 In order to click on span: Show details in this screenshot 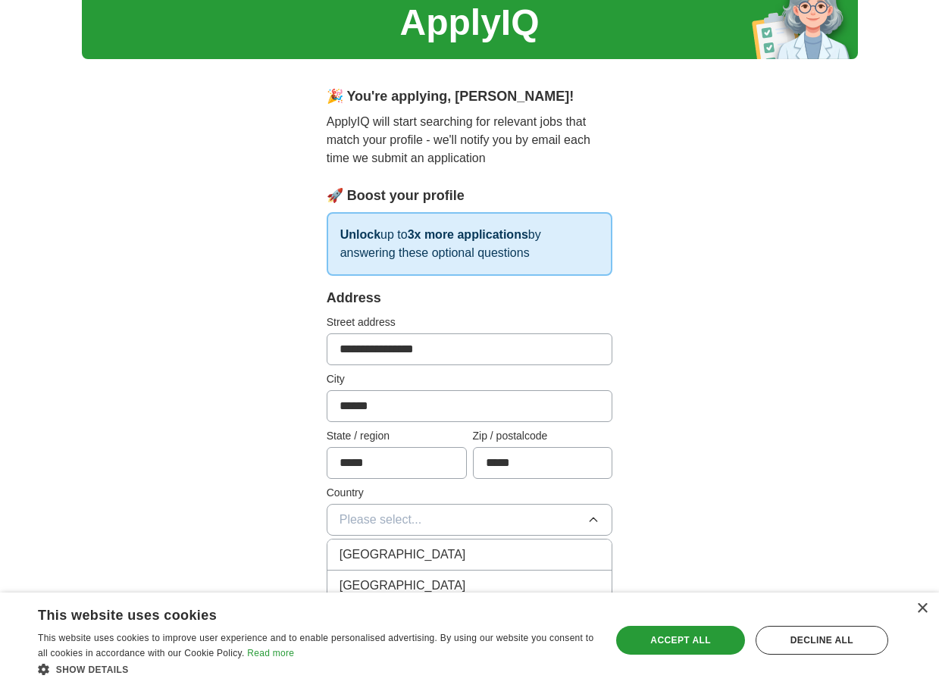, I will do `click(92, 670)`.